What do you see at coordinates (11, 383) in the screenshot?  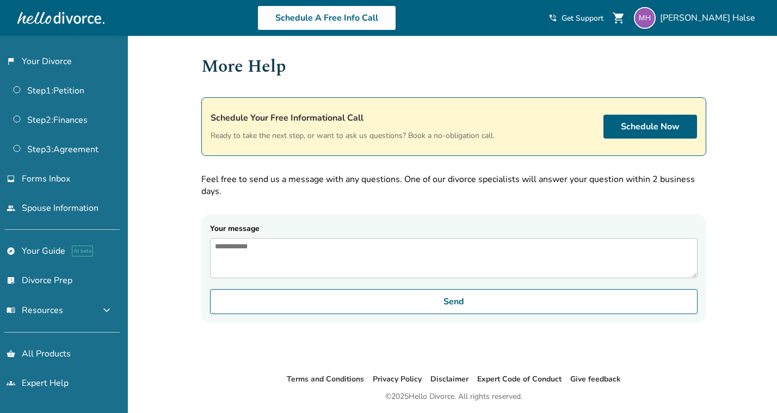 I see `span: groups` at bounding box center [11, 383].